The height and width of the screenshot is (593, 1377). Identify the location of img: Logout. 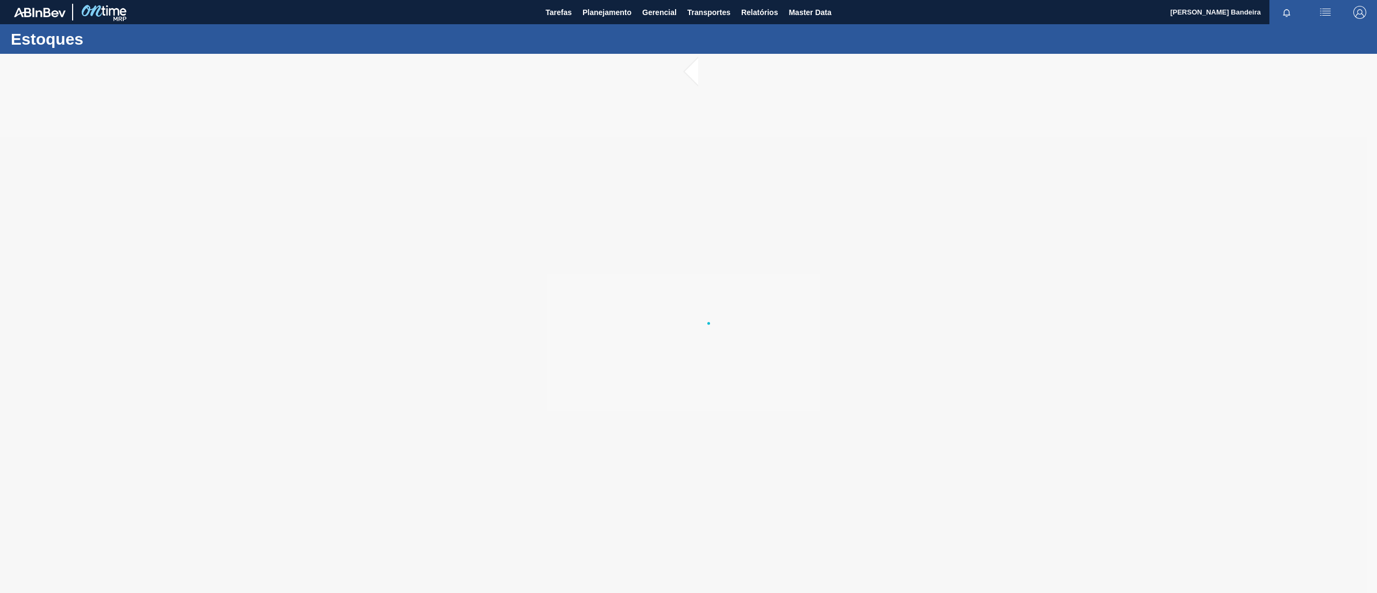
(1360, 12).